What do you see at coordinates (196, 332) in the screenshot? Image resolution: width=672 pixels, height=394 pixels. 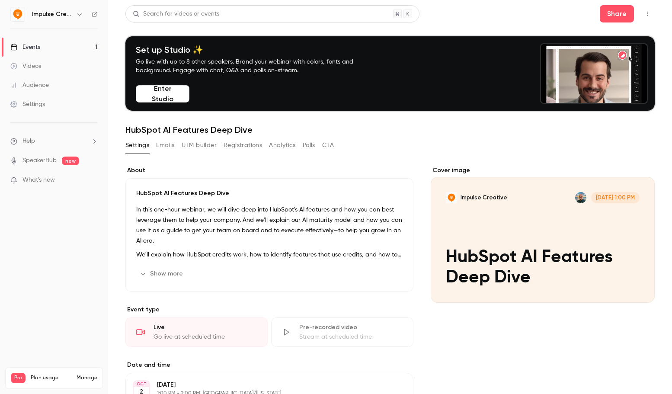 I see `div: LiveGo live at scheduled time` at bounding box center [196, 332].